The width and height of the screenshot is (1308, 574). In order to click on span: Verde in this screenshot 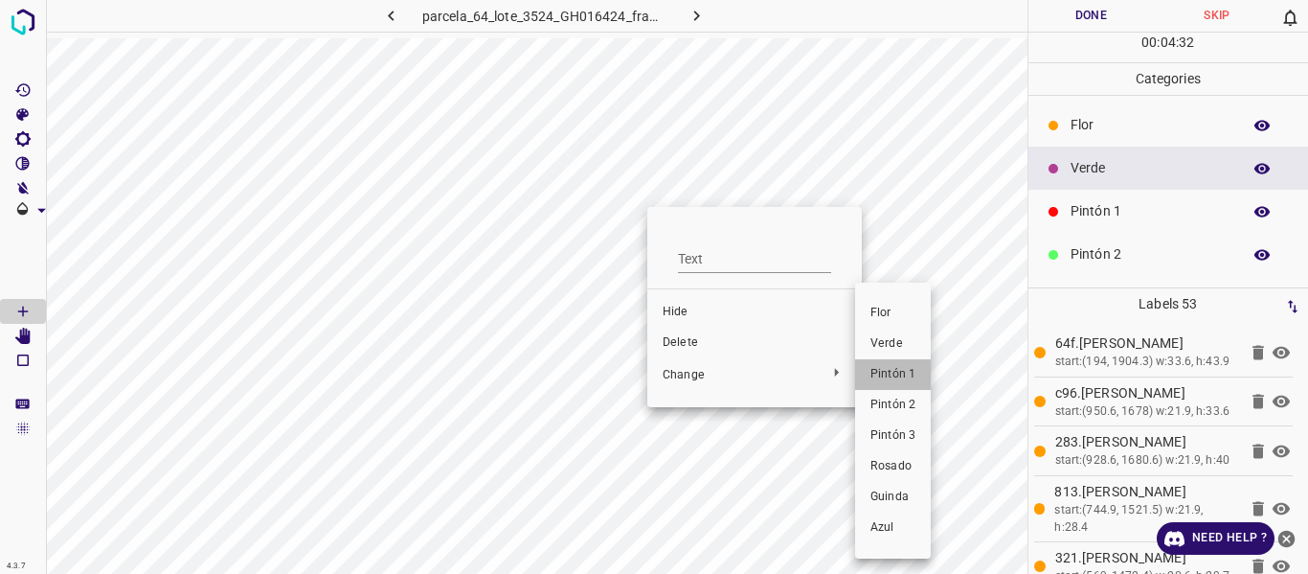, I will do `click(892, 344)`.